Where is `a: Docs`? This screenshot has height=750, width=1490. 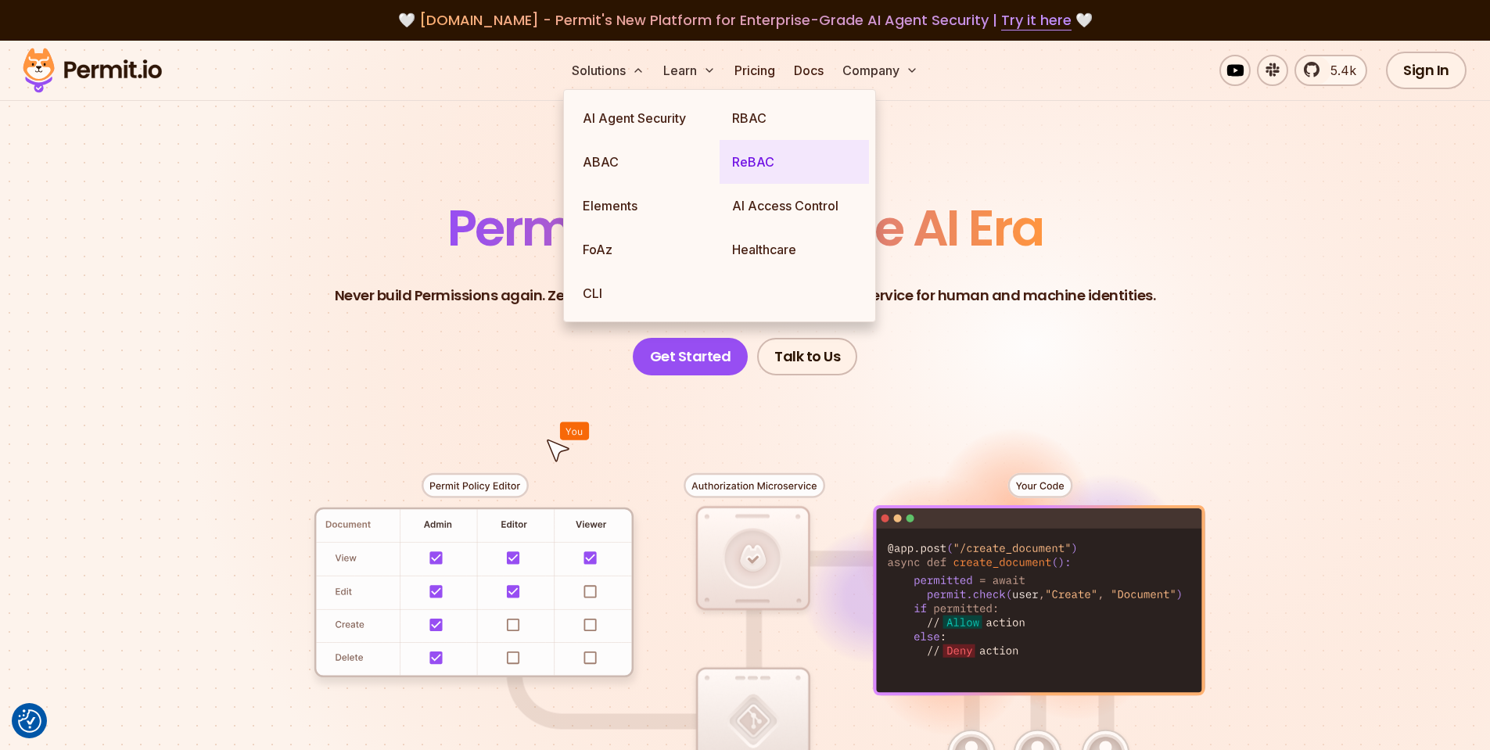 a: Docs is located at coordinates (809, 70).